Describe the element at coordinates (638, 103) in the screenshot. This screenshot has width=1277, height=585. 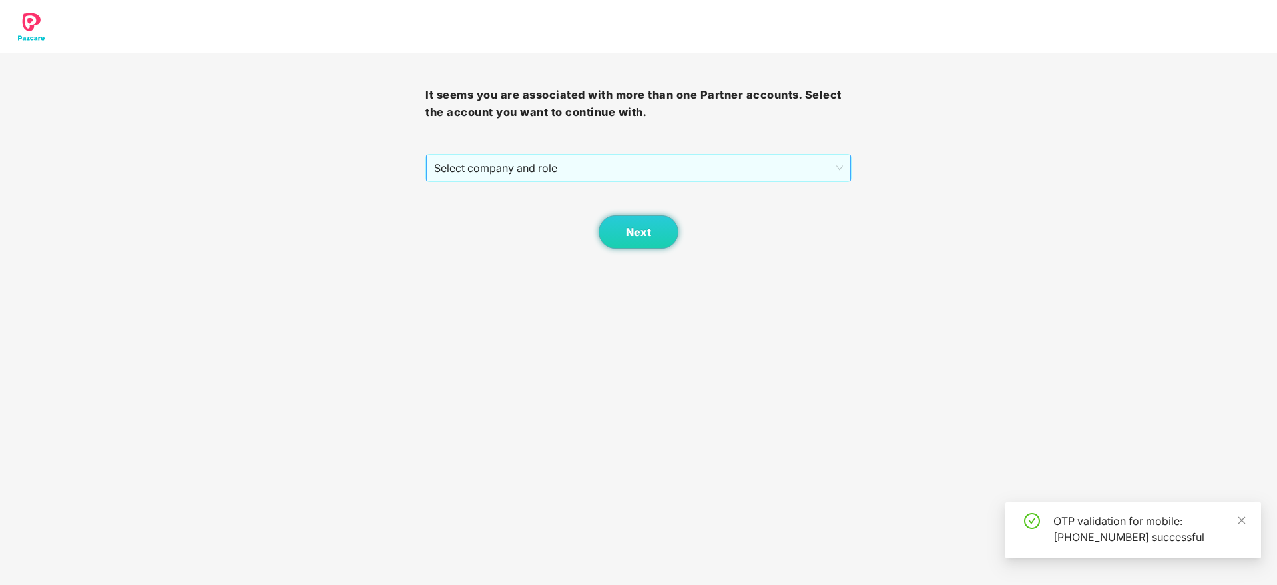
I see `h3: It seems you are associated with more than one Partner accounts. Select the account you want to c...` at that location.